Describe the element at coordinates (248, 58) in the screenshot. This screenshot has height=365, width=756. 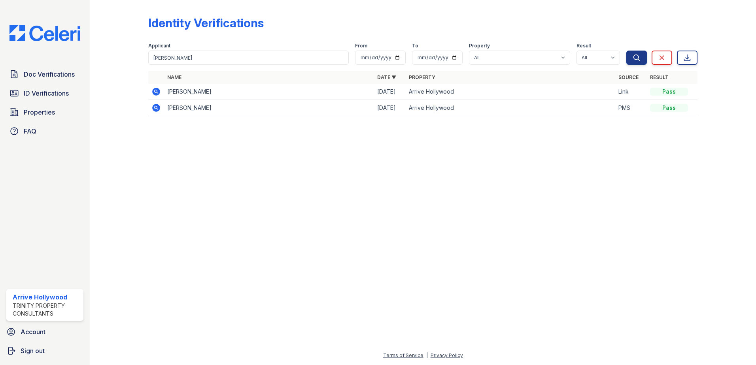
I see `input: Search by name or phone number` at that location.